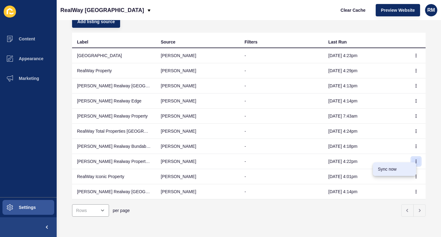 This screenshot has width=441, height=237. What do you see at coordinates (398, 10) in the screenshot?
I see `span: Preview Website` at bounding box center [398, 10].